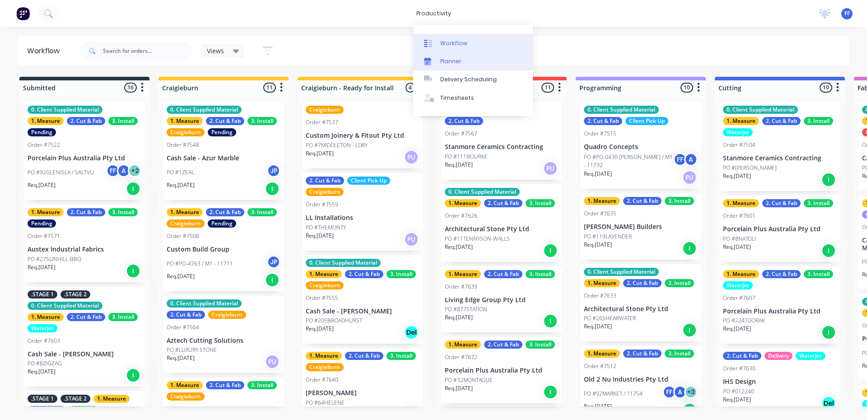  What do you see at coordinates (613, 394) in the screenshot?
I see `p: PO #92MARKET / 11754` at bounding box center [613, 394].